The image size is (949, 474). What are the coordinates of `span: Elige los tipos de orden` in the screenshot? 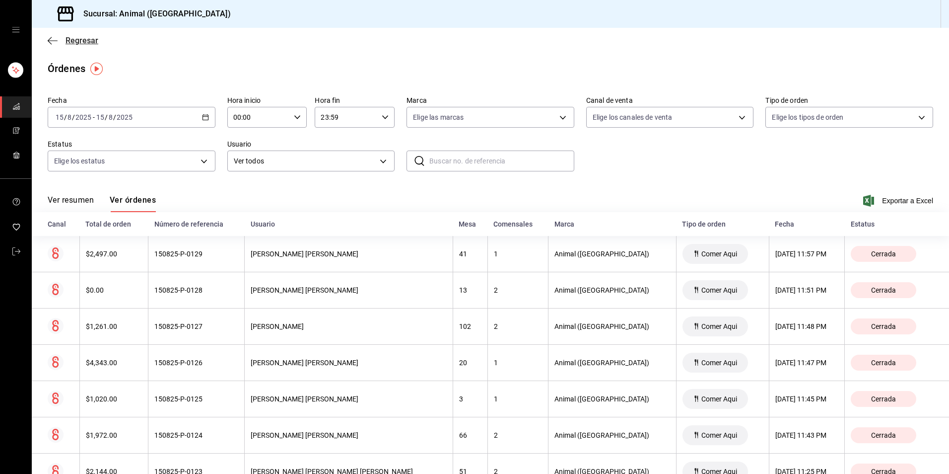 It's located at (808, 117).